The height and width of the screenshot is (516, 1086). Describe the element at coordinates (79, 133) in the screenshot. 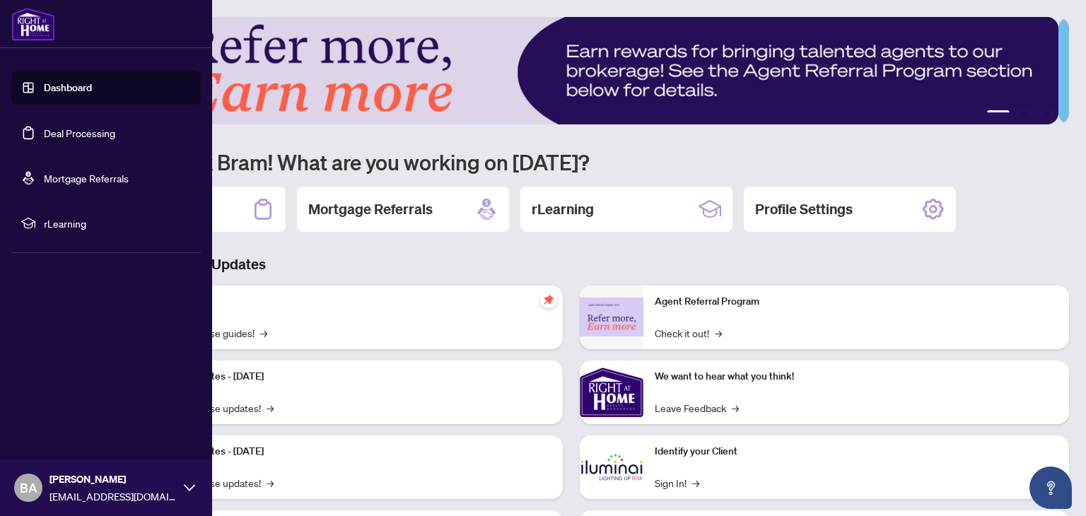

I see `a: Deal Processing` at that location.